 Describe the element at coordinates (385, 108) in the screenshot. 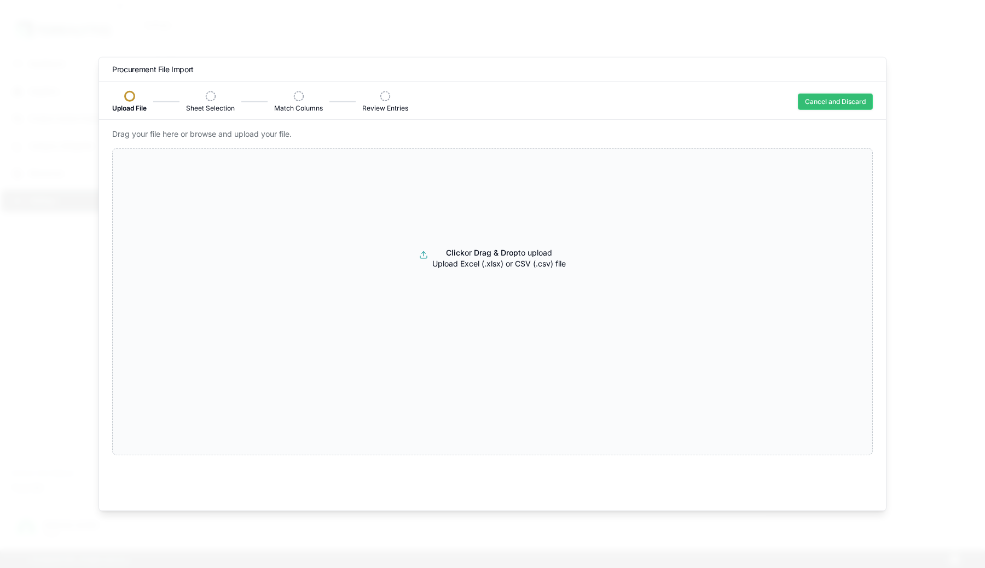

I see `span: Review Entries` at that location.